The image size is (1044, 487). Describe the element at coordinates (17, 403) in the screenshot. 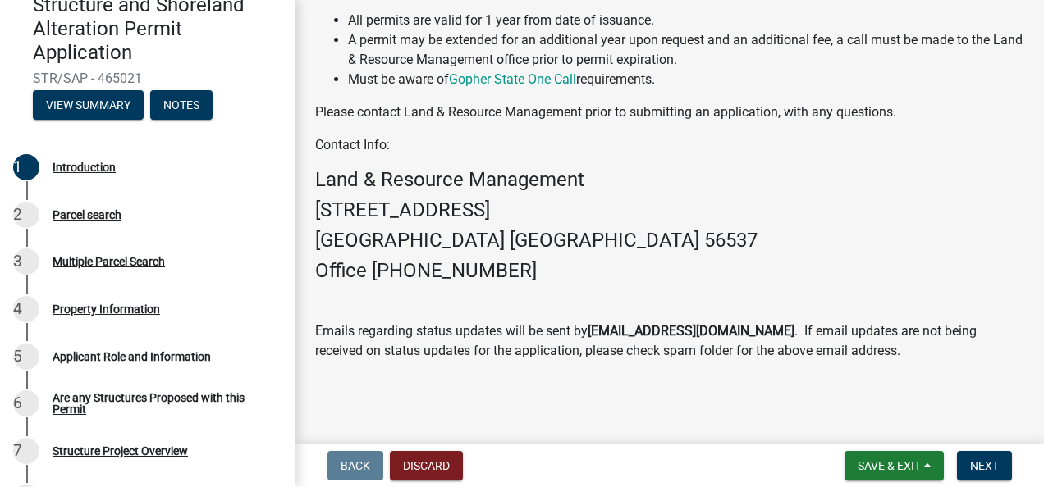

I see `font: 6` at that location.